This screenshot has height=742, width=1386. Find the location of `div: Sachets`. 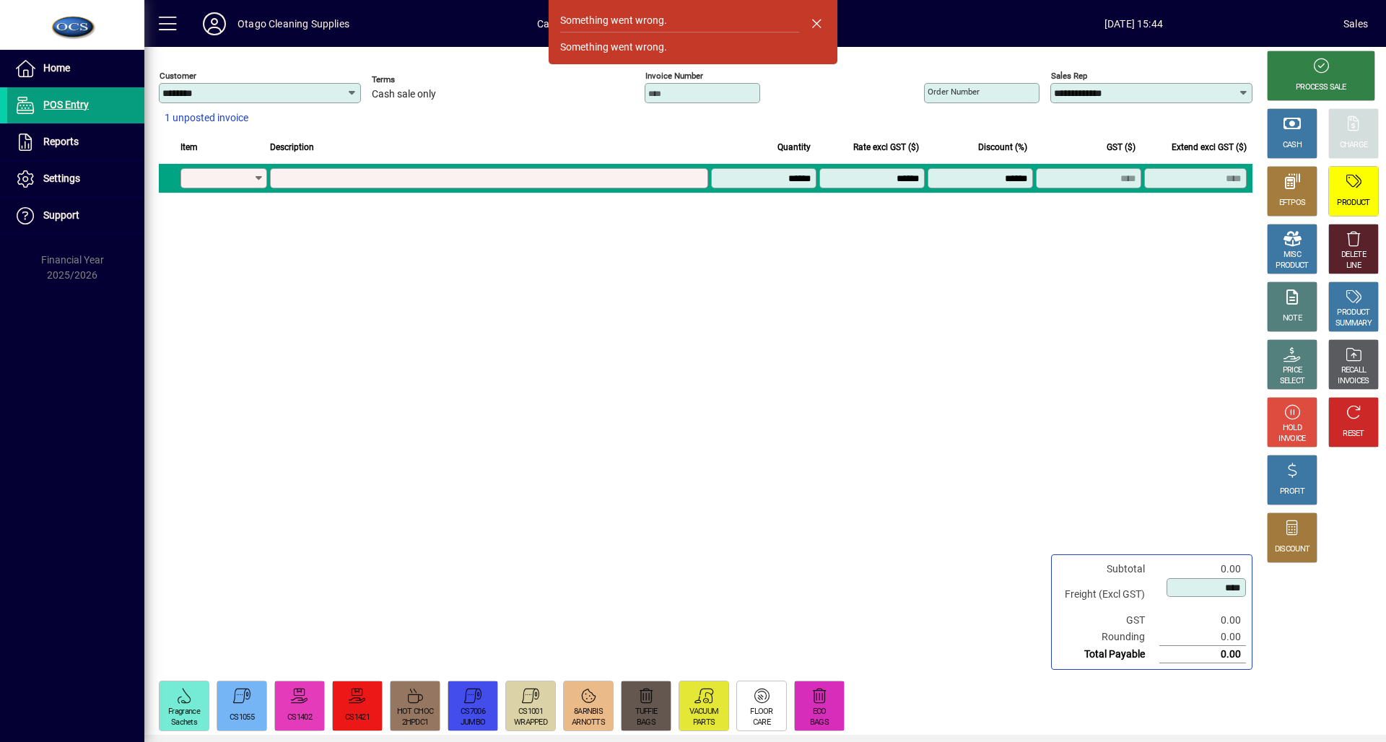

div: Sachets is located at coordinates (184, 723).